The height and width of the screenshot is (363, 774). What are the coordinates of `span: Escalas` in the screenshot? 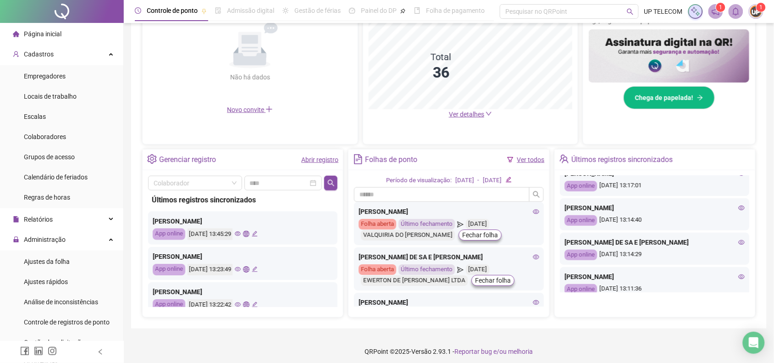 It's located at (35, 117).